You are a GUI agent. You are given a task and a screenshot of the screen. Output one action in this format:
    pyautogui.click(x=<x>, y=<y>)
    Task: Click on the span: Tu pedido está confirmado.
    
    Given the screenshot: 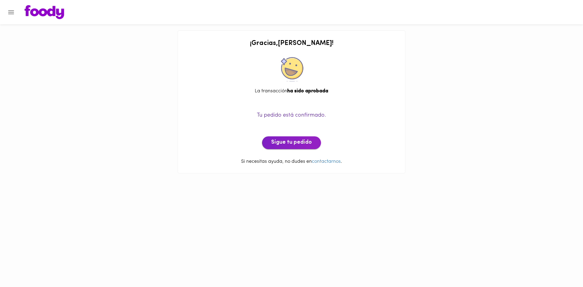 What is the action you would take?
    pyautogui.click(x=291, y=115)
    